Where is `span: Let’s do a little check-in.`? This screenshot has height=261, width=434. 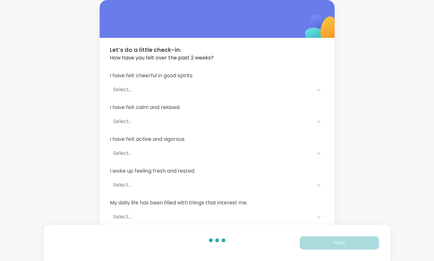 span: Let’s do a little check-in. is located at coordinates (217, 50).